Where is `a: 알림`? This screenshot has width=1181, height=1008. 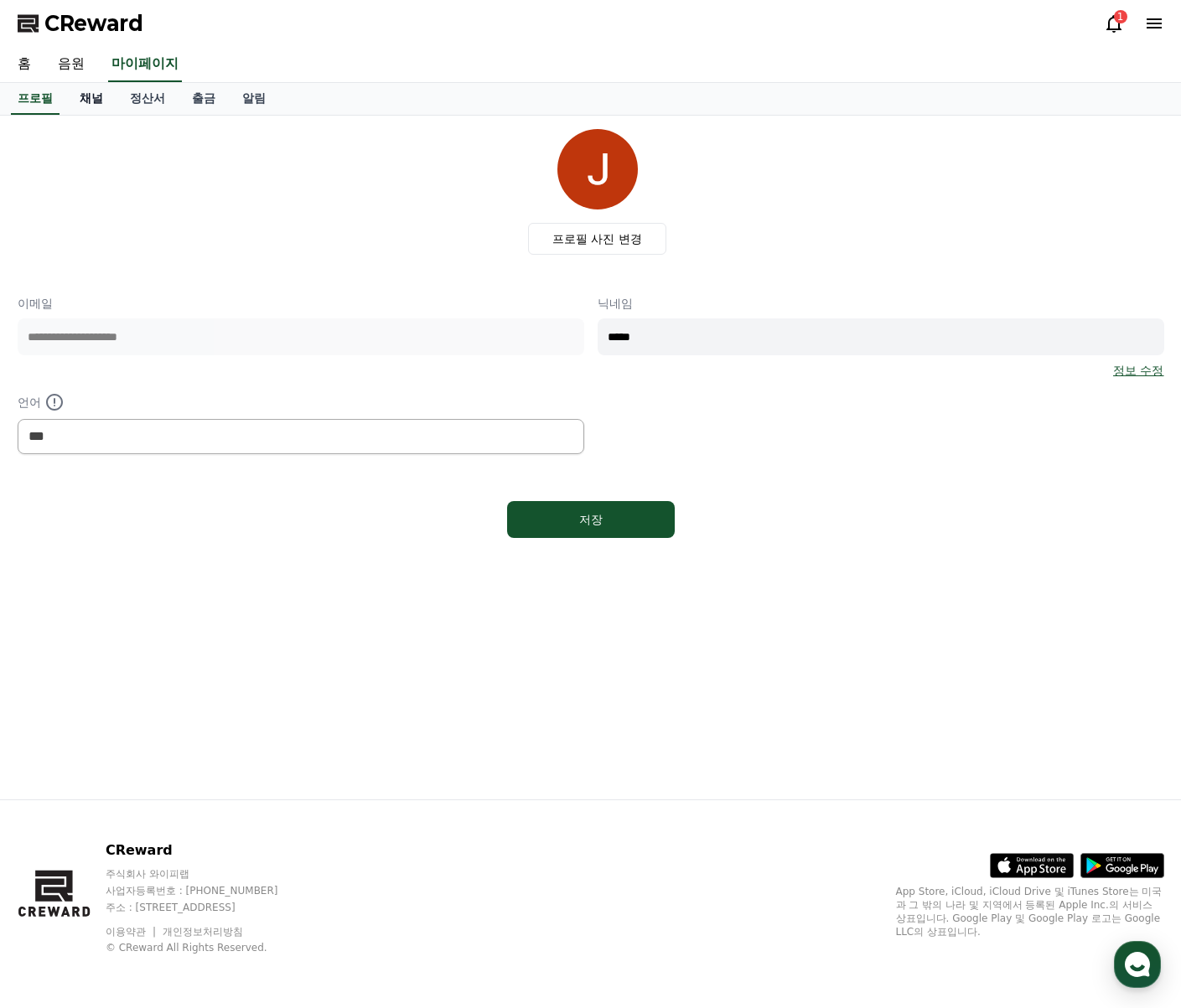 a: 알림 is located at coordinates (254, 99).